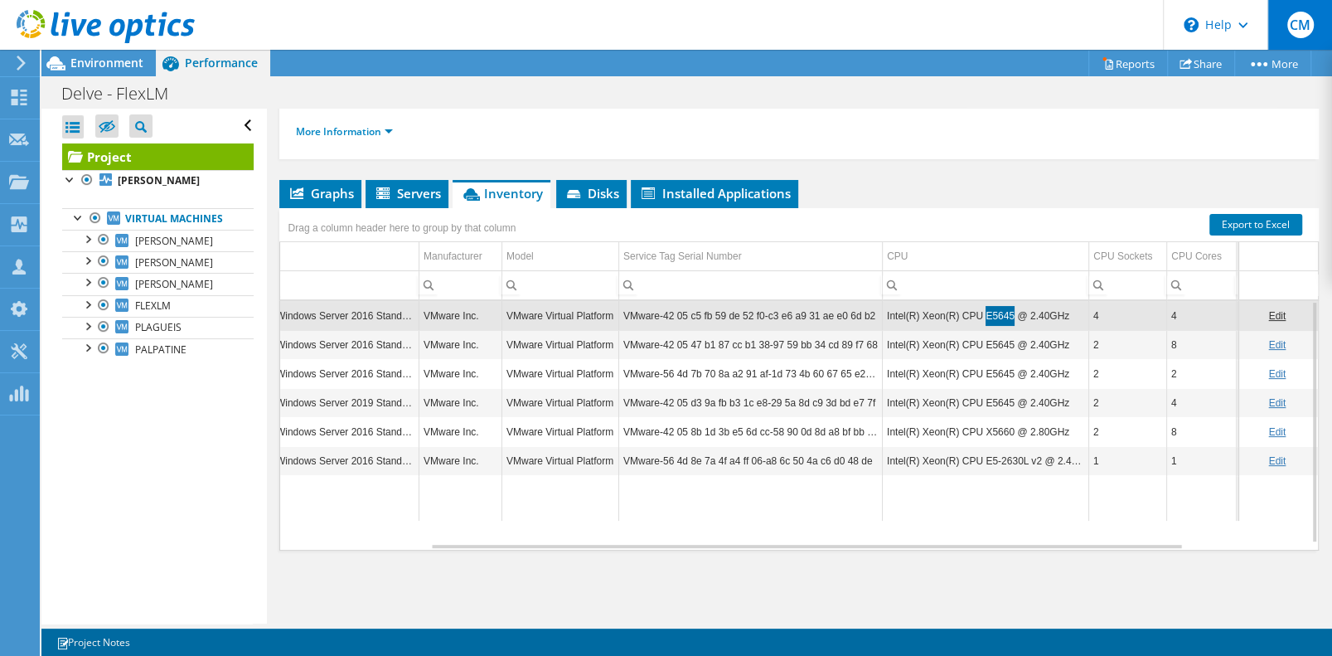  What do you see at coordinates (750, 315) in the screenshot?
I see `td: Column Service Tag Serial Number, Value VMware-42 05 c5 fb 59 de 52 f0-c3 e6 a9 31 ae e0 6d b2` at bounding box center [750, 315].